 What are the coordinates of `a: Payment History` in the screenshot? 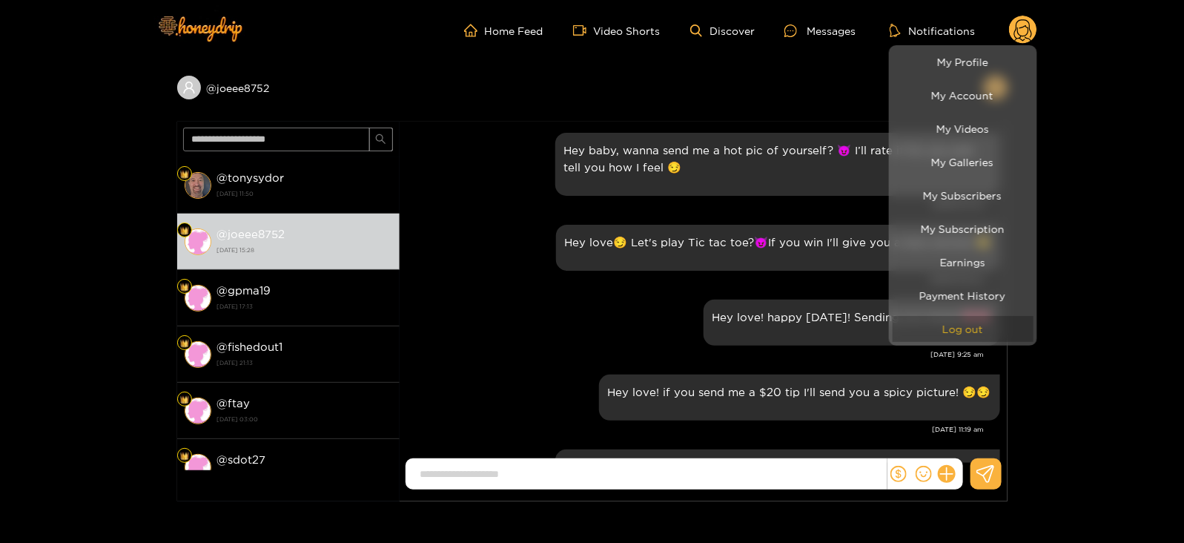 It's located at (963, 295).